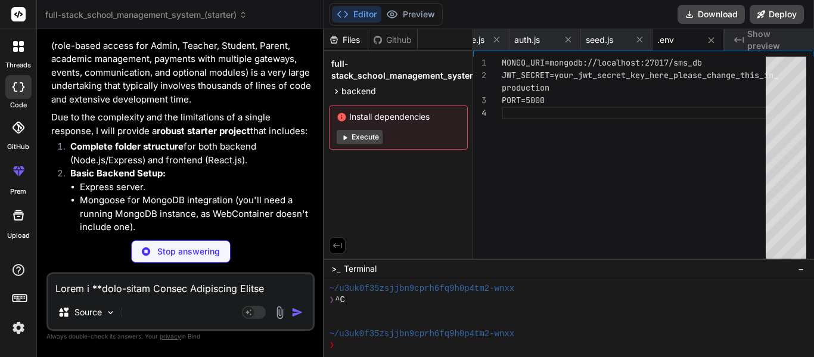  What do you see at coordinates (18, 105) in the screenshot?
I see `label: code` at bounding box center [18, 105].